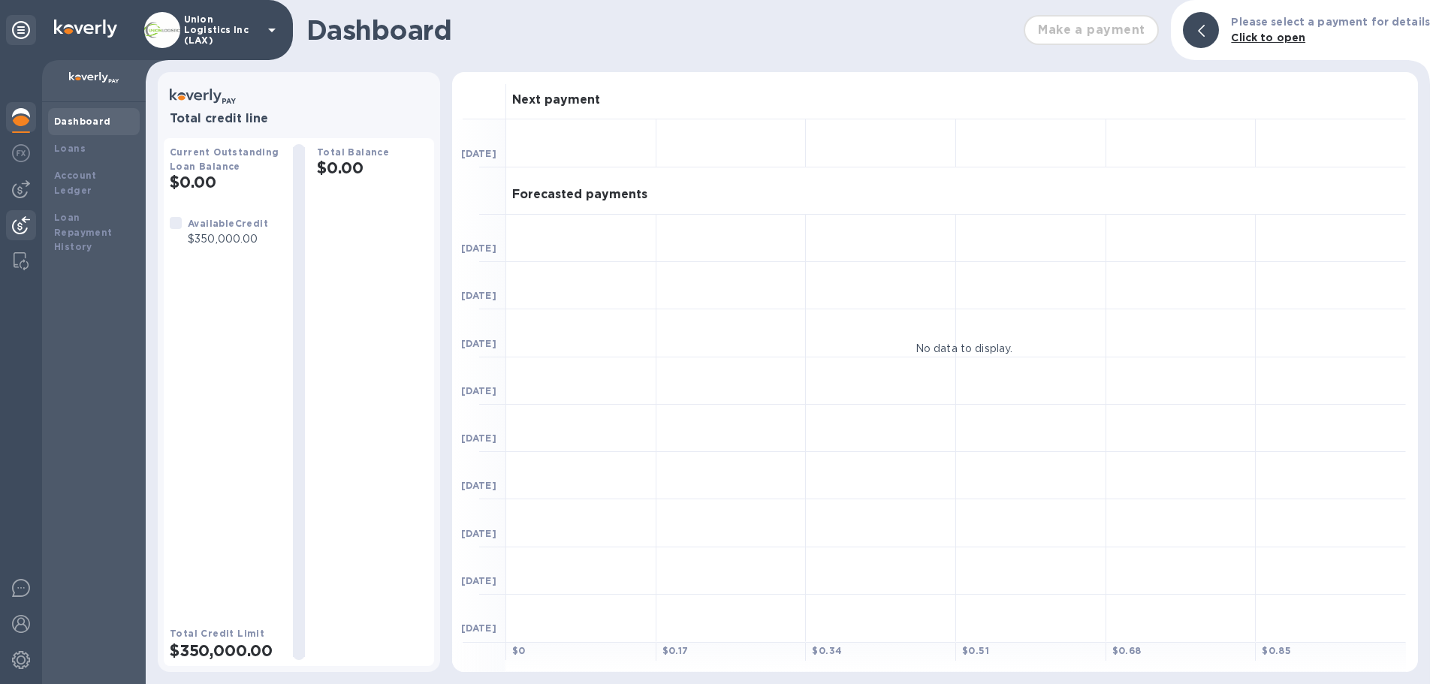 This screenshot has width=1442, height=684. Describe the element at coordinates (1268, 38) in the screenshot. I see `b: Click to open` at that location.